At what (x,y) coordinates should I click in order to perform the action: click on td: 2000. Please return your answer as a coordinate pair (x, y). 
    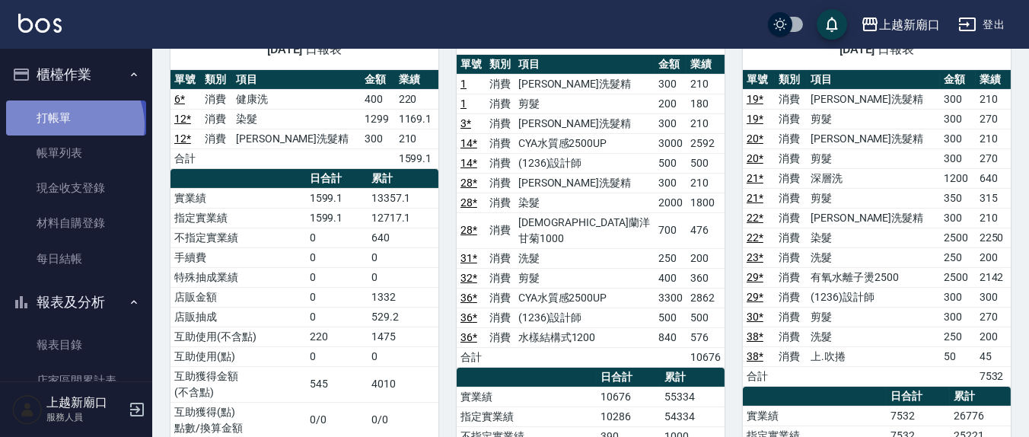
    Looking at the image, I should click on (670, 202).